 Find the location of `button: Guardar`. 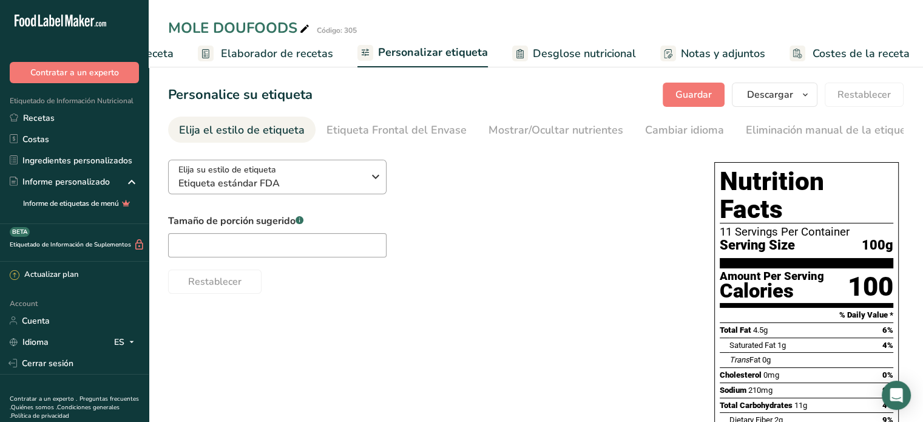

button: Guardar is located at coordinates (694, 95).